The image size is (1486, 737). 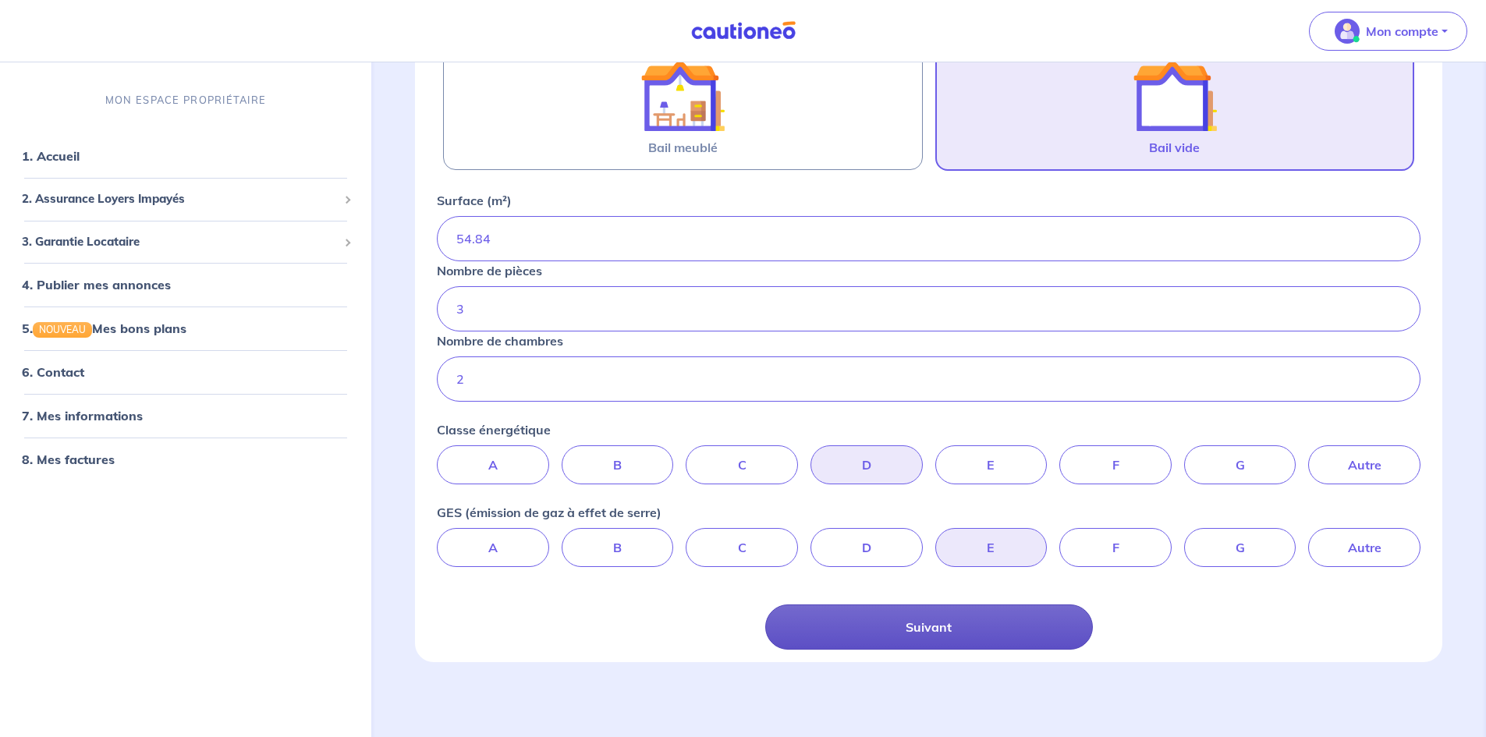 What do you see at coordinates (186, 372) in the screenshot?
I see `div: 6. Contact` at bounding box center [186, 372].